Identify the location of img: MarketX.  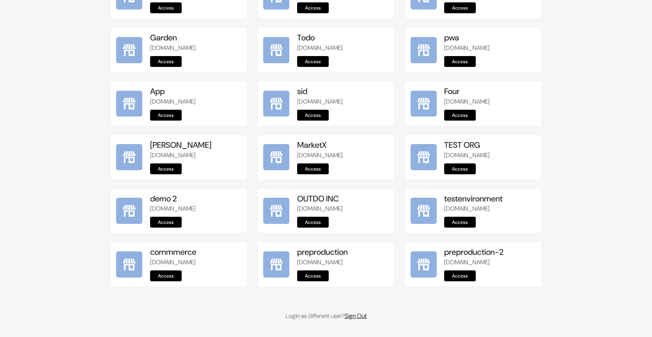
(276, 157).